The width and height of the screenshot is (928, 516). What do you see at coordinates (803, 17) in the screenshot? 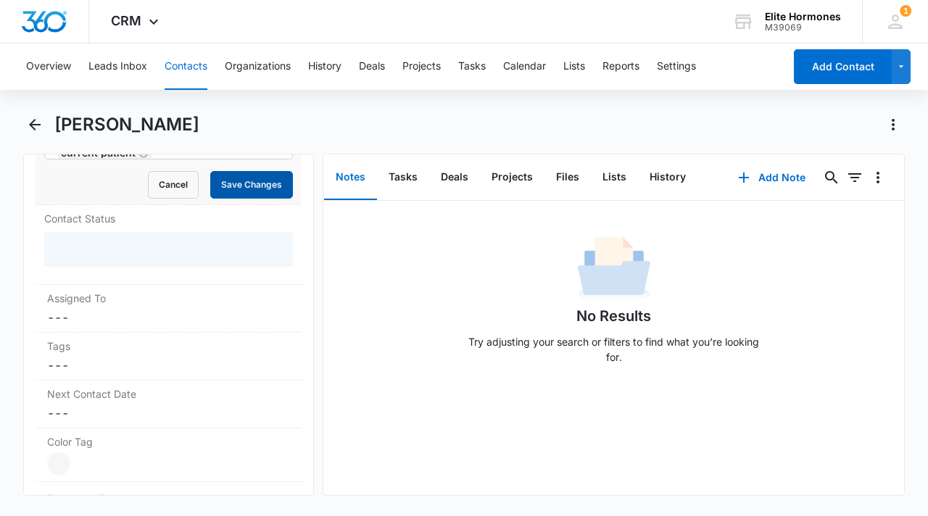
I see `div: account name` at bounding box center [803, 17].